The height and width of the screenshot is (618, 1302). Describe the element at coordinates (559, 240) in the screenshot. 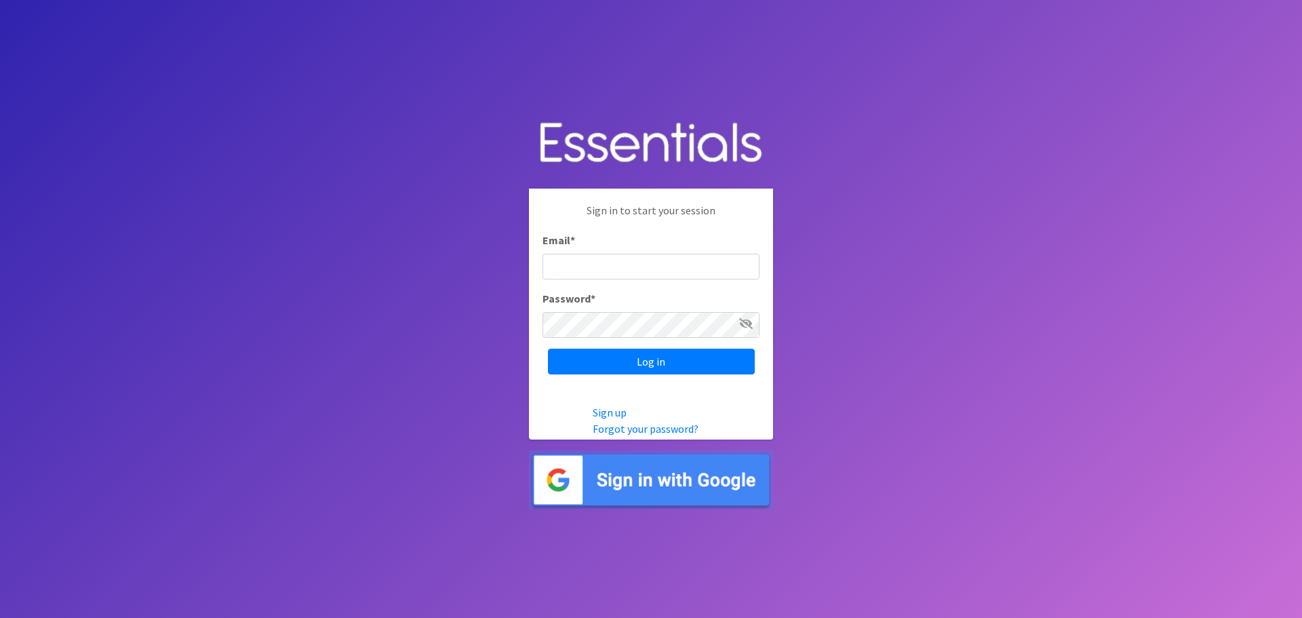

I see `label: Email` at that location.